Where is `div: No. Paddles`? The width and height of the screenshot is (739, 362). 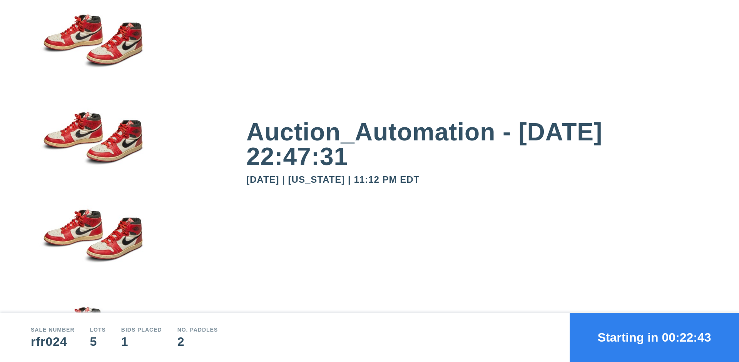 div: No. Paddles is located at coordinates (198, 330).